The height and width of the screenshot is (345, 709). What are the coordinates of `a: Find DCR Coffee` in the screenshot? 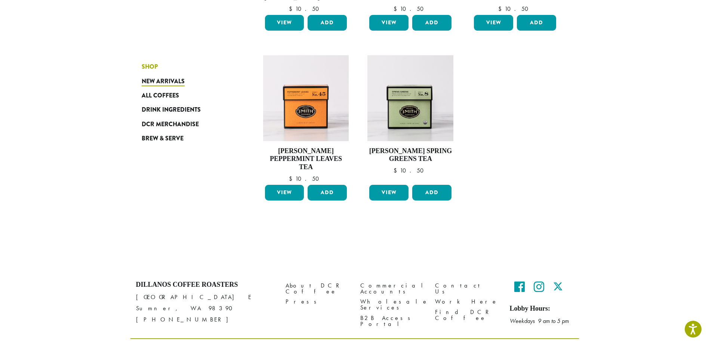 It's located at (467, 315).